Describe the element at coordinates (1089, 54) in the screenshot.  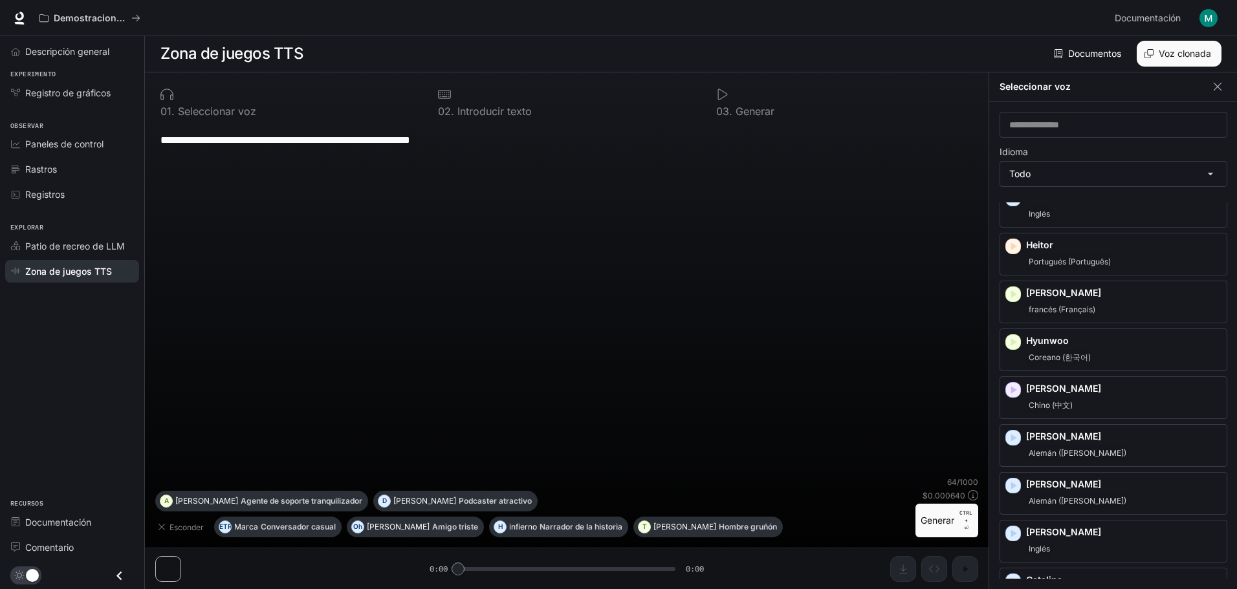
I see `a: Documentos` at that location.